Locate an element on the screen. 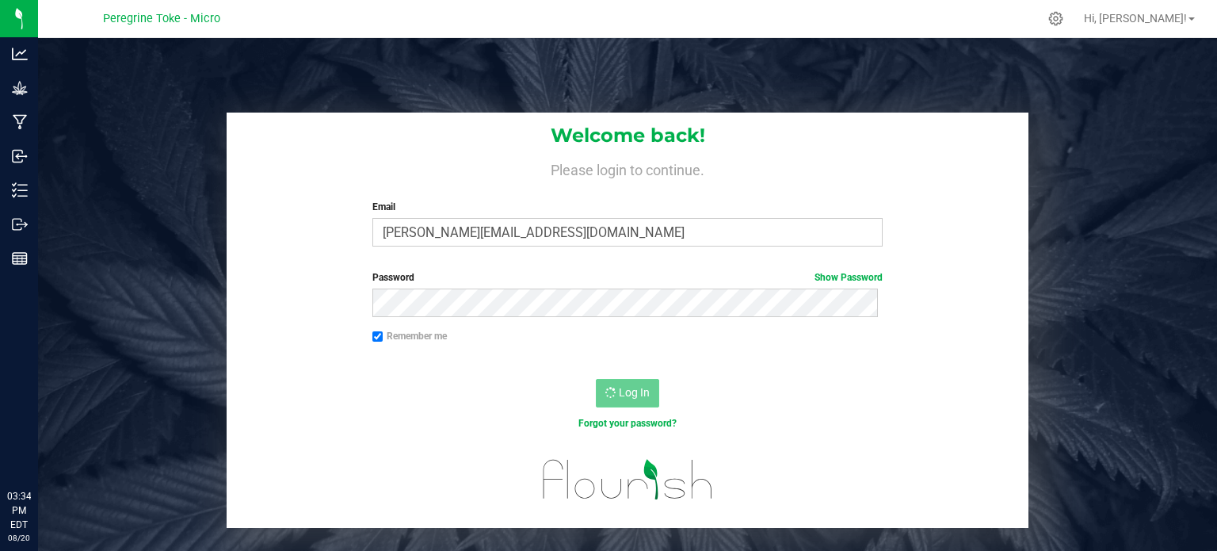 The height and width of the screenshot is (551, 1217). inline-svg: Inventory is located at coordinates (20, 190).